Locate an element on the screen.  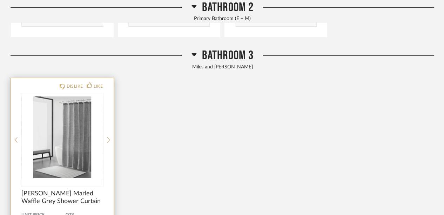
img: undefined is located at coordinates (62, 137).